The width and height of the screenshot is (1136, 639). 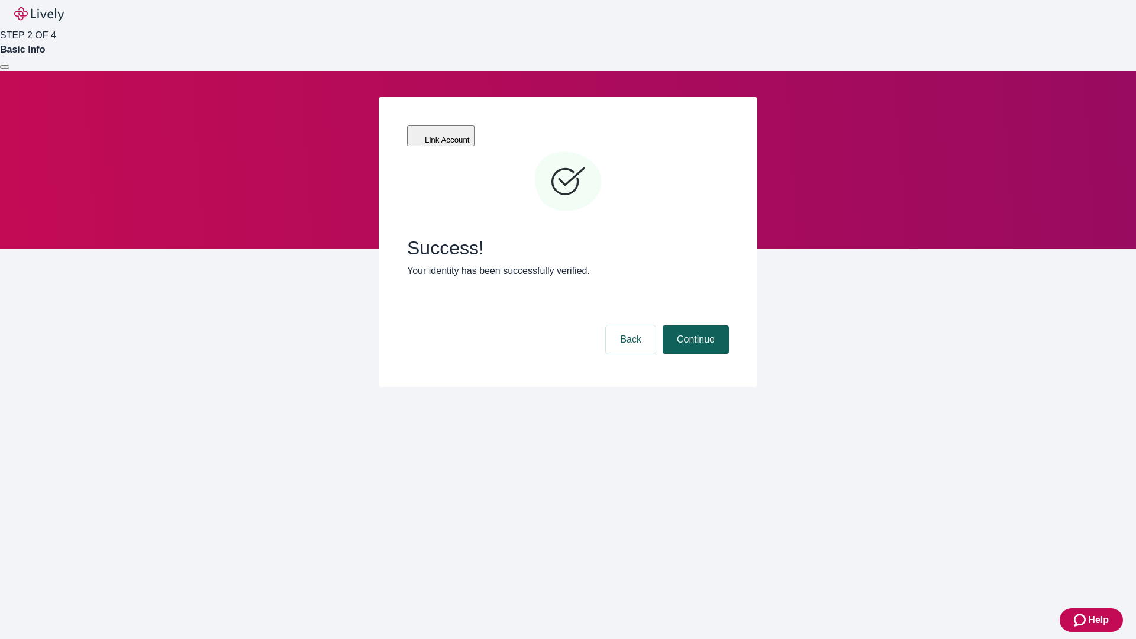 I want to click on svg: Checkmark icon, so click(x=568, y=182).